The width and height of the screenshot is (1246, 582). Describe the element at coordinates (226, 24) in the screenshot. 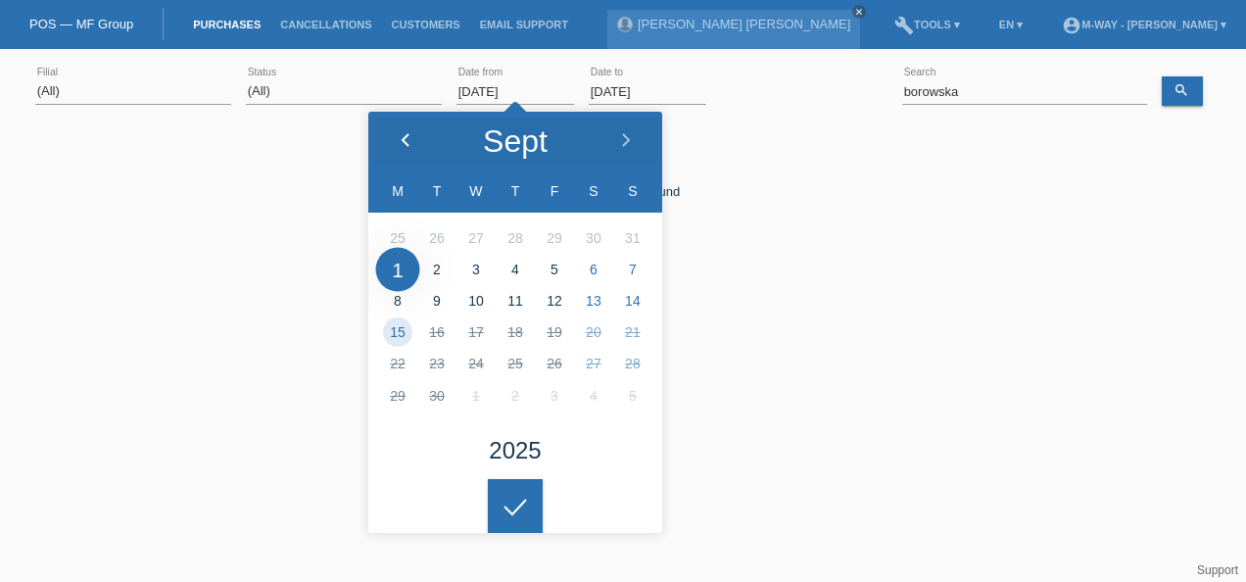

I see `a: Purchases` at that location.